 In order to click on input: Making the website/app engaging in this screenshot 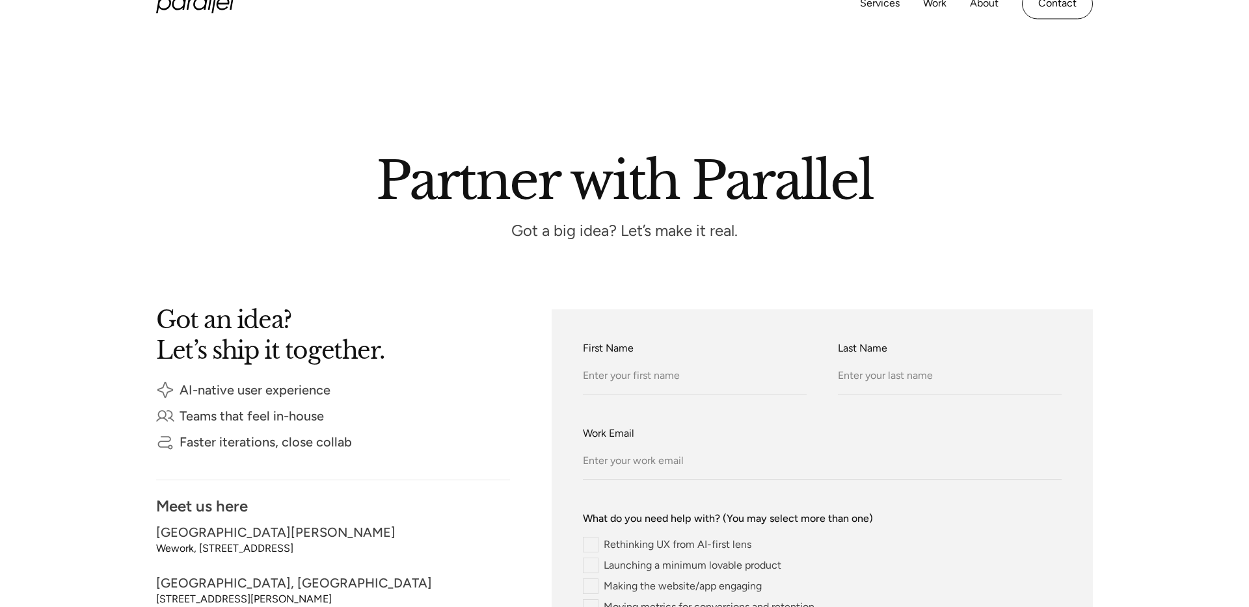, I will do `click(672, 587)`.